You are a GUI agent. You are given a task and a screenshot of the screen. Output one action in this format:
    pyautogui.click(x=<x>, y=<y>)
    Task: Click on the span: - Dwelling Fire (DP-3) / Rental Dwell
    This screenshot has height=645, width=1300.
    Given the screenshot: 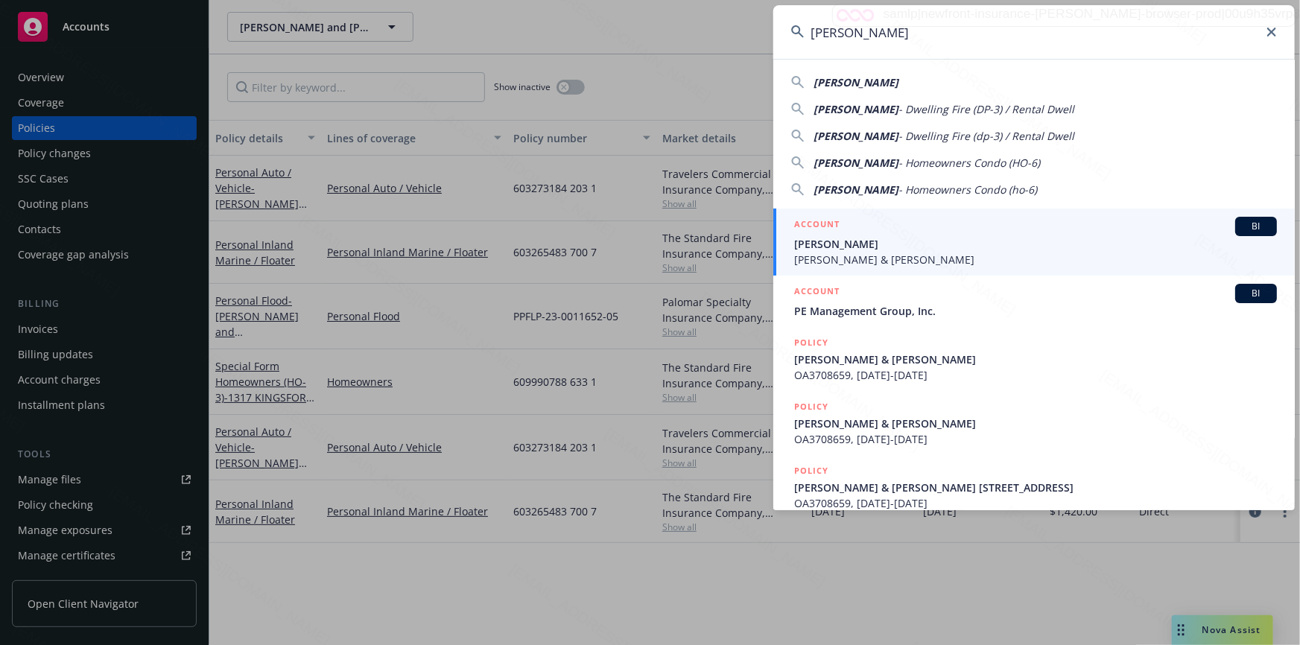 What is the action you would take?
    pyautogui.click(x=986, y=109)
    